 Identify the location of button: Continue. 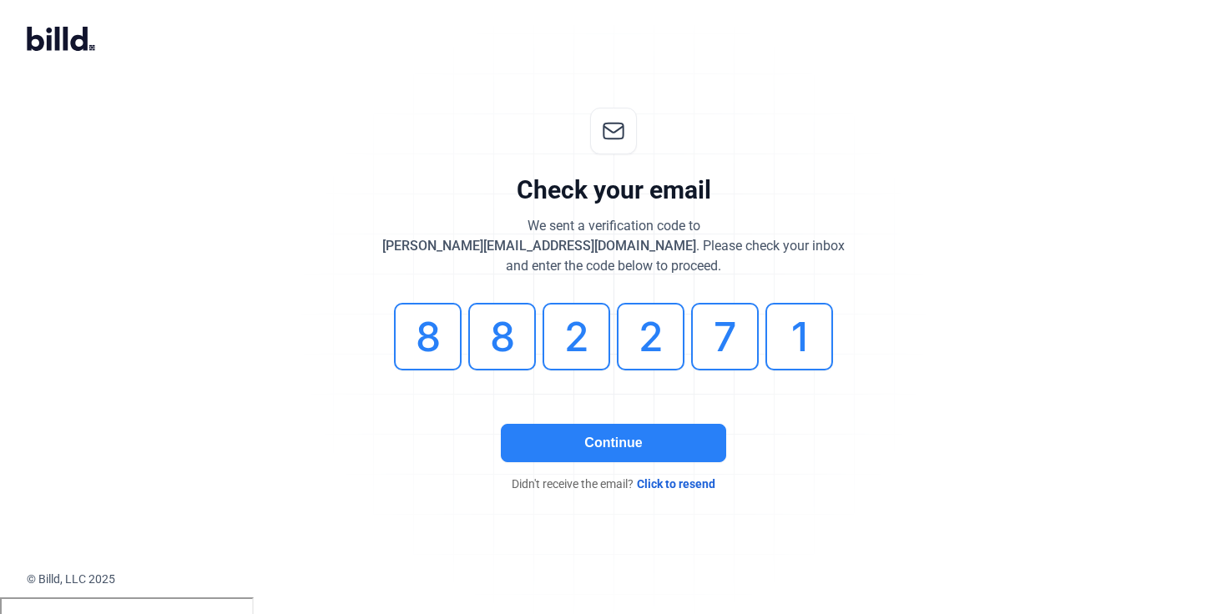
(614, 443).